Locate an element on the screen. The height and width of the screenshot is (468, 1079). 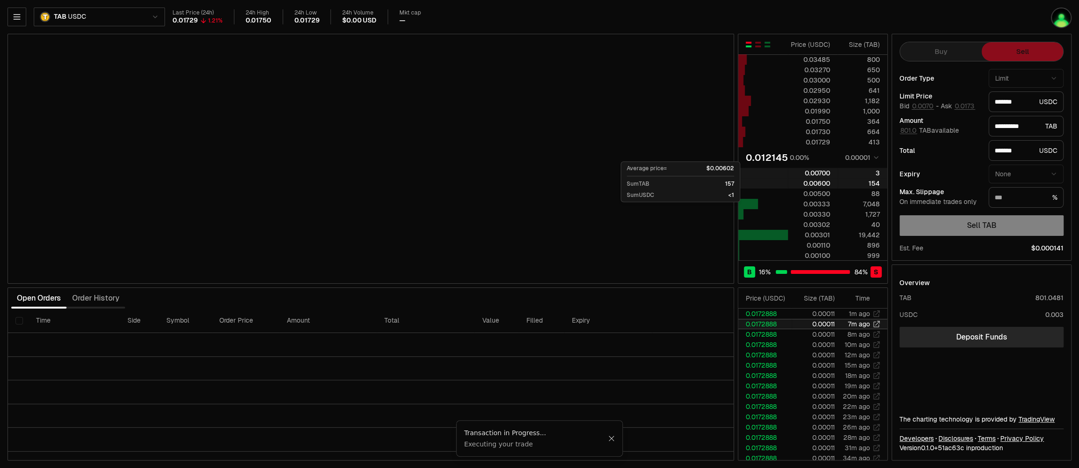
div: Executing your trade is located at coordinates (536, 444).